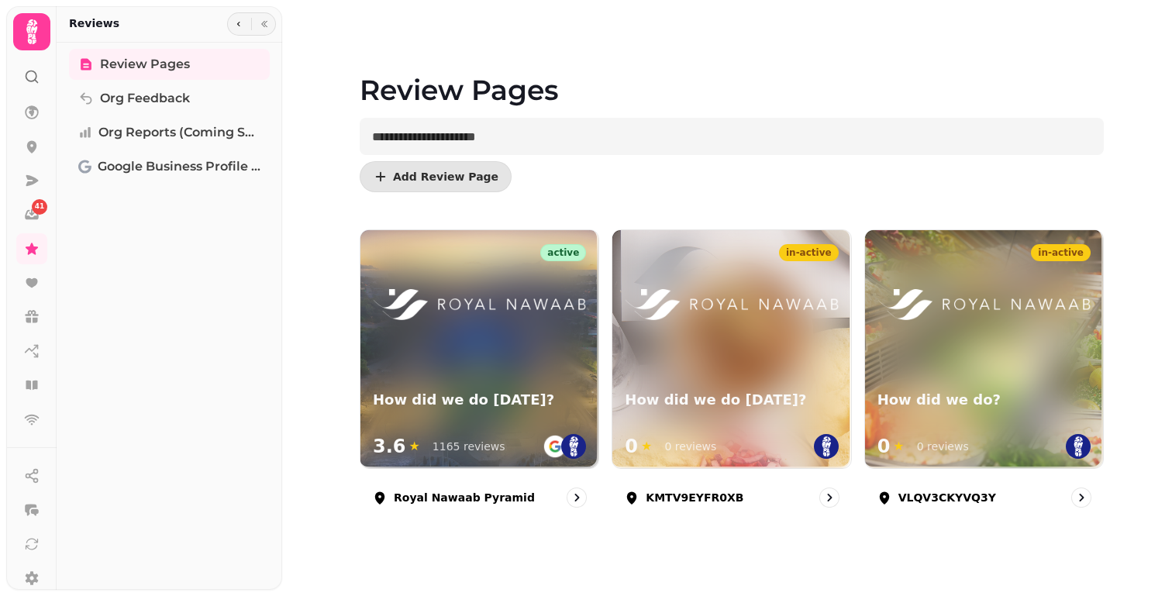  What do you see at coordinates (469, 446) in the screenshot?
I see `div: 1165 reviews` at bounding box center [469, 446].